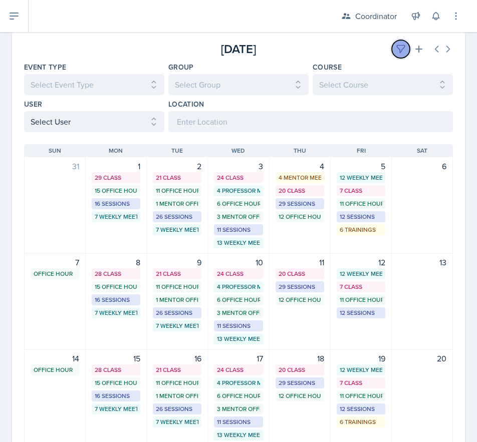 This screenshot has height=442, width=477. I want to click on div: 11, so click(300, 263).